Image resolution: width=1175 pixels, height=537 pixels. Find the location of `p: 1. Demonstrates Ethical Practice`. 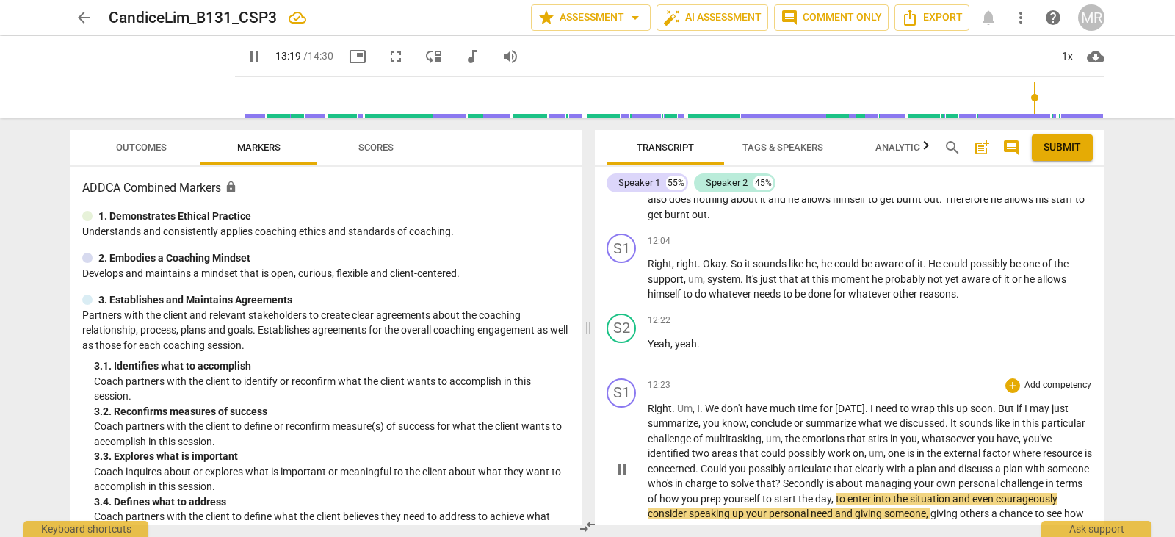

p: 1. Demonstrates Ethical Practice is located at coordinates (175, 216).